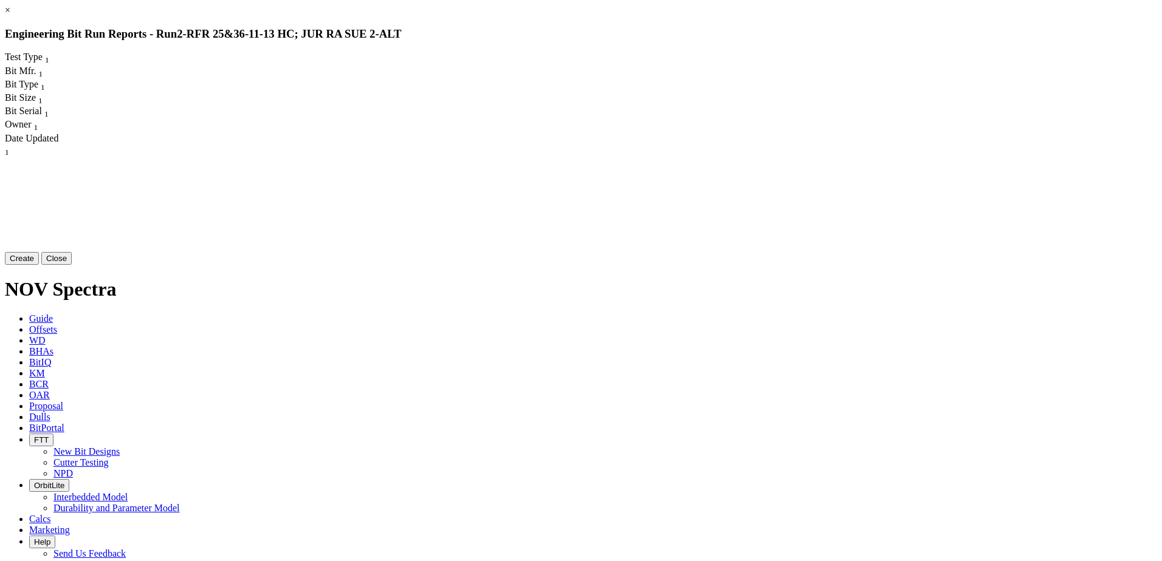 This screenshot has height=561, width=1162. What do you see at coordinates (40, 519) in the screenshot?
I see `span: Calcs` at bounding box center [40, 519].